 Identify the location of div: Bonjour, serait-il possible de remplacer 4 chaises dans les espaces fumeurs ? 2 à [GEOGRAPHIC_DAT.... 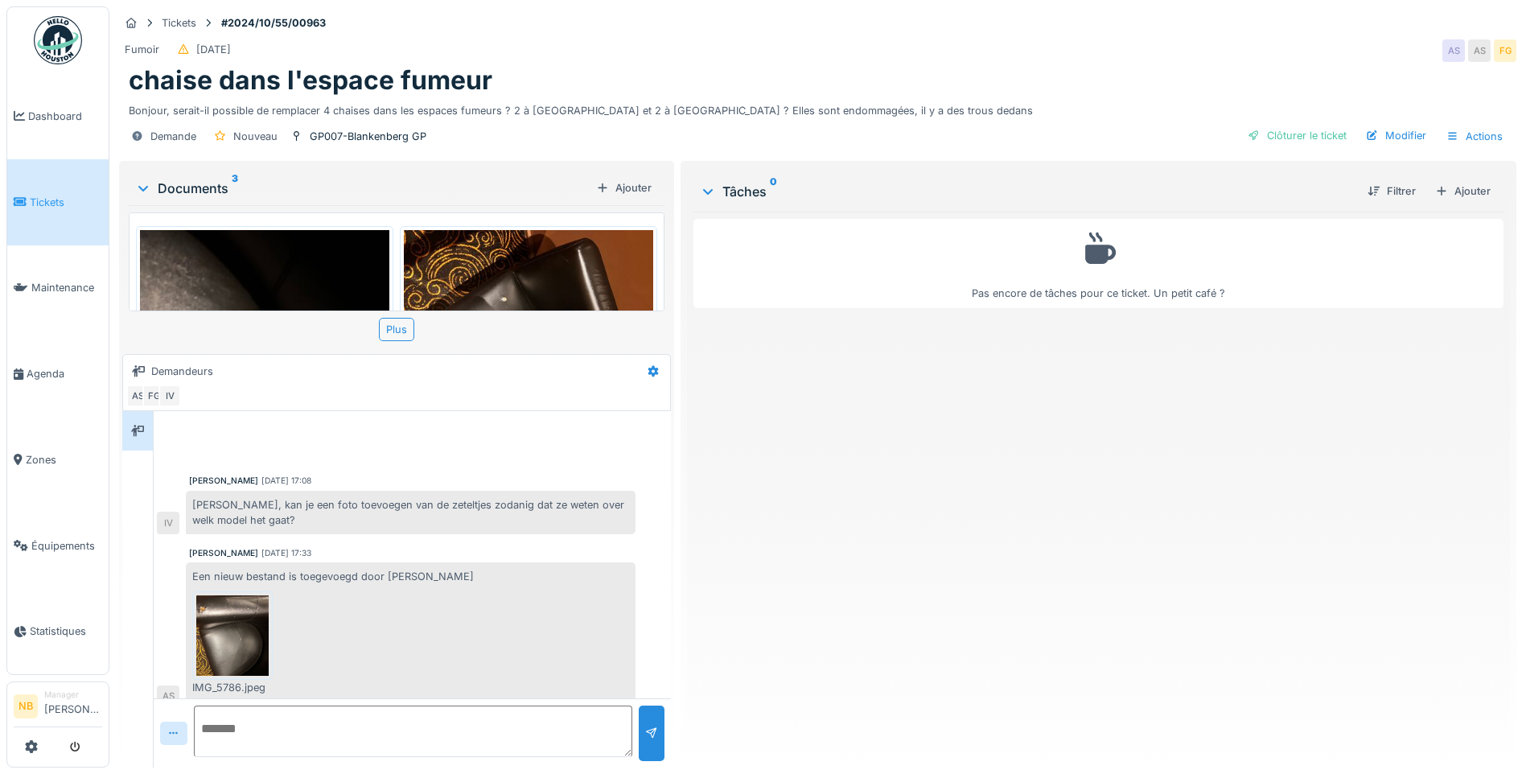
(817, 107).